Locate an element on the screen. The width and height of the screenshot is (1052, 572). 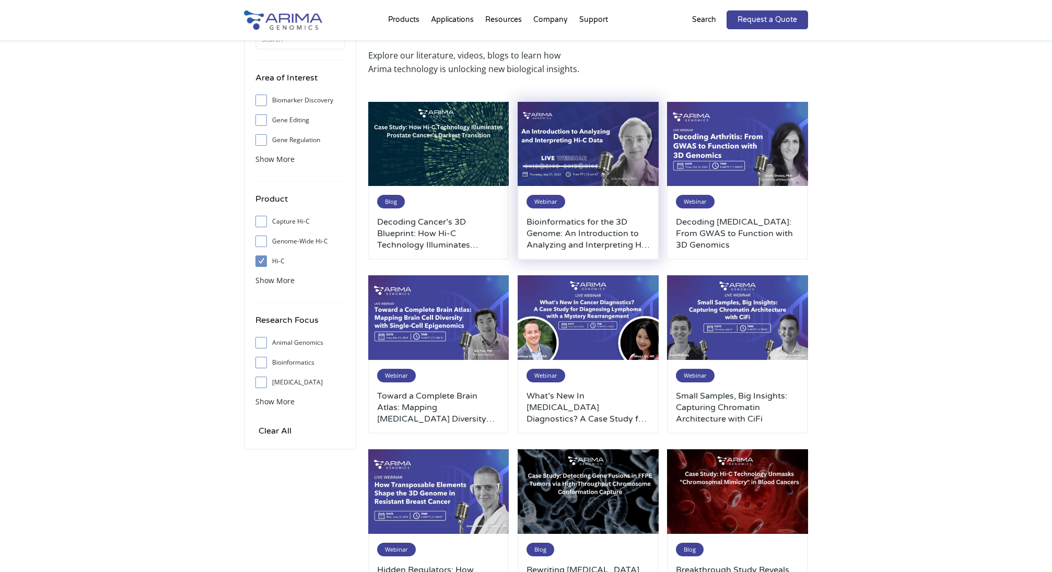
h4: Area of Interest is located at coordinates (300, 81).